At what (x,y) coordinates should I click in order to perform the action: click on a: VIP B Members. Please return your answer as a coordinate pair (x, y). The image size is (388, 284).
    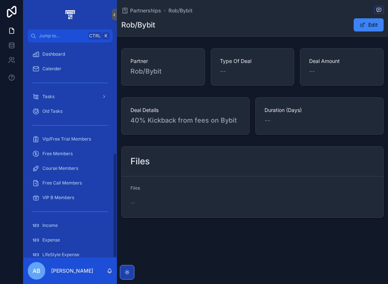
    Looking at the image, I should click on (70, 197).